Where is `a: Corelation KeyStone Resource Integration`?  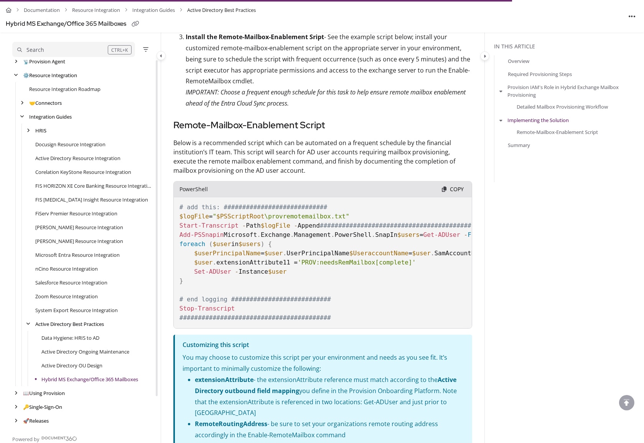
a: Corelation KeyStone Resource Integration is located at coordinates (83, 172).